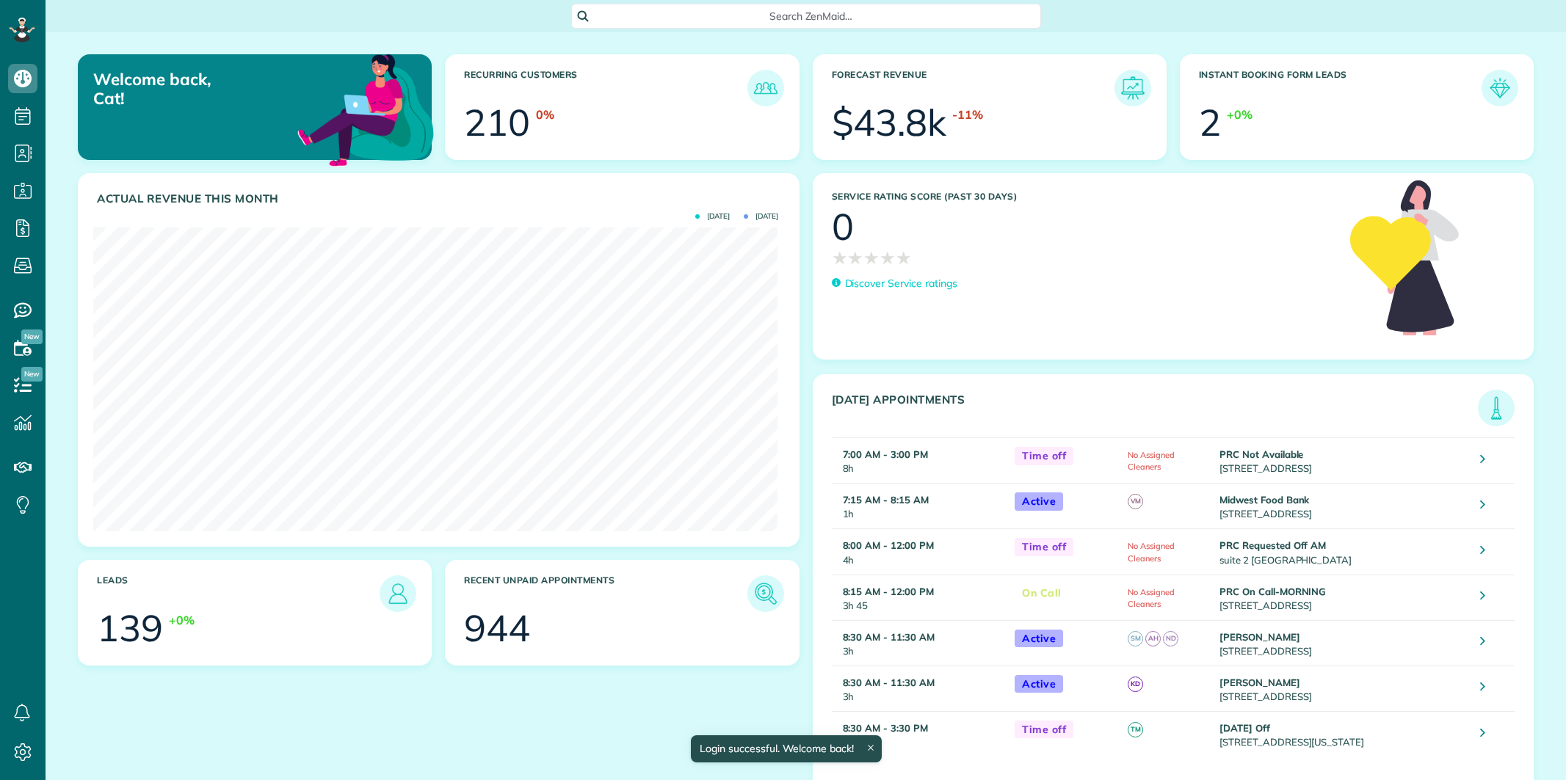 The image size is (1566, 780). I want to click on h3: Leads, so click(238, 594).